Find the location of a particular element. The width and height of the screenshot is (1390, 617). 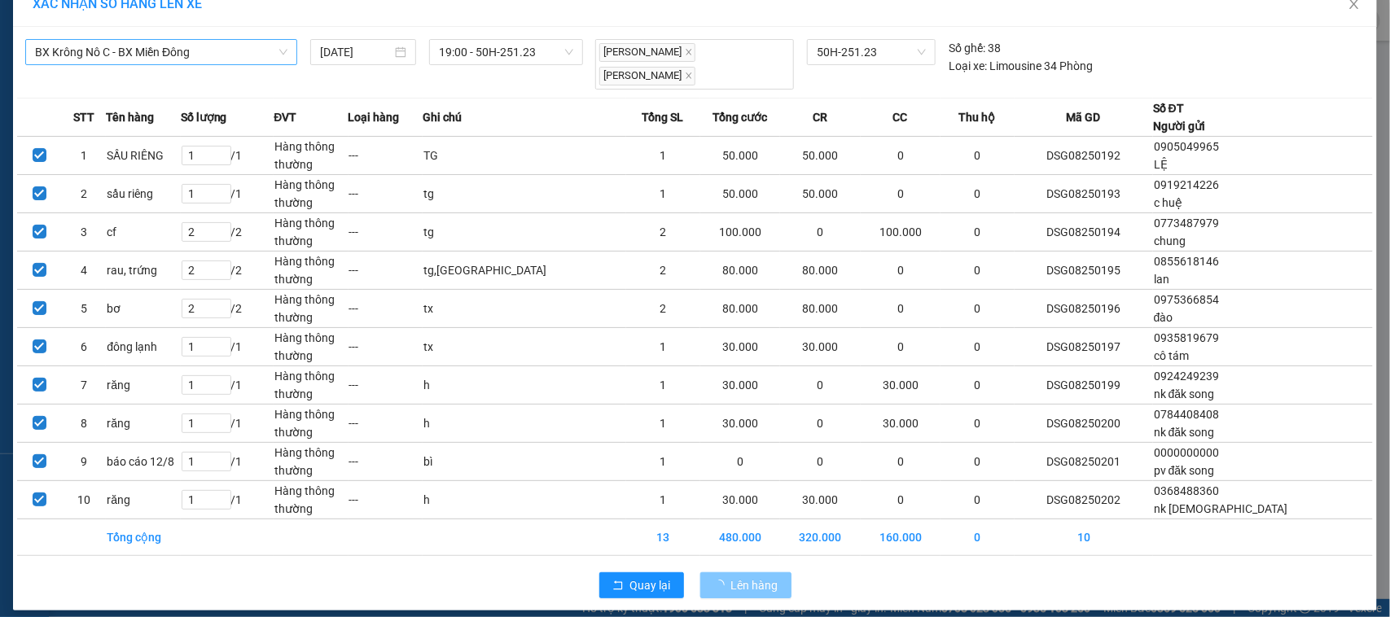

span: Loại xe: is located at coordinates (968, 66).